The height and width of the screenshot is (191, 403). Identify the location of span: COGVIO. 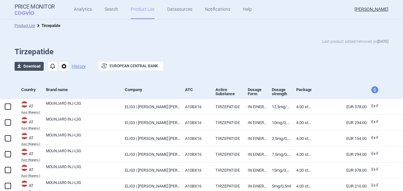
(29, 12).